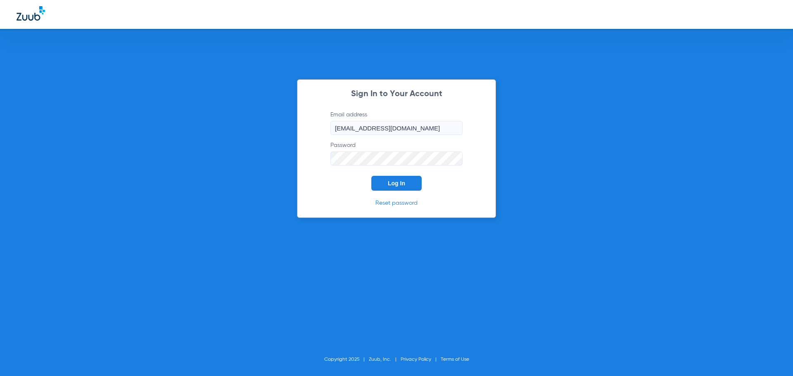  What do you see at coordinates (455, 360) in the screenshot?
I see `a: Terms of Use` at bounding box center [455, 360].